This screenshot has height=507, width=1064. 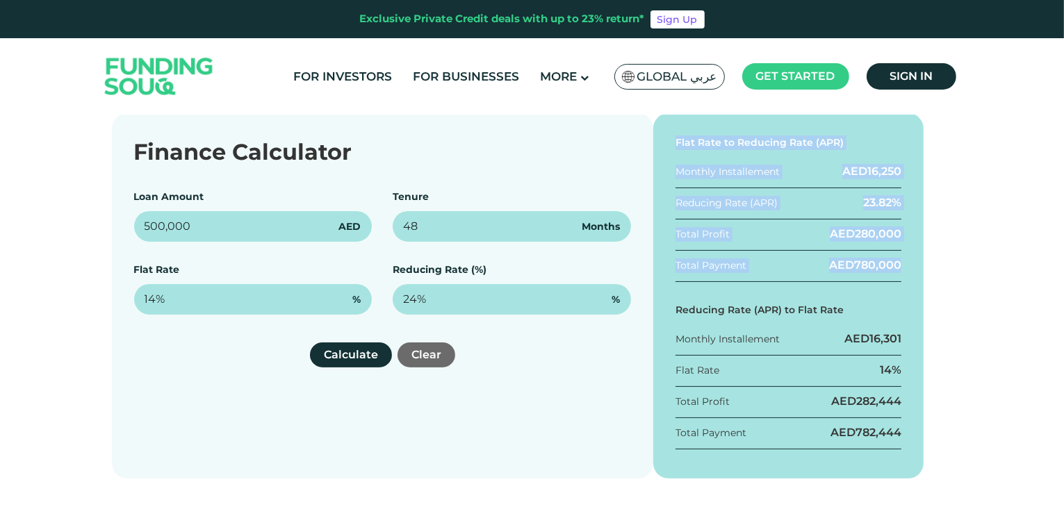 I want to click on a: For Investors, so click(x=342, y=76).